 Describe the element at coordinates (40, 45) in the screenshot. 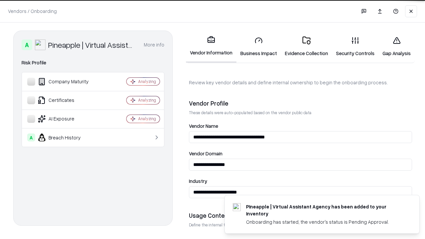

I see `img: Pineapple | Virtual Assistant Agency` at that location.